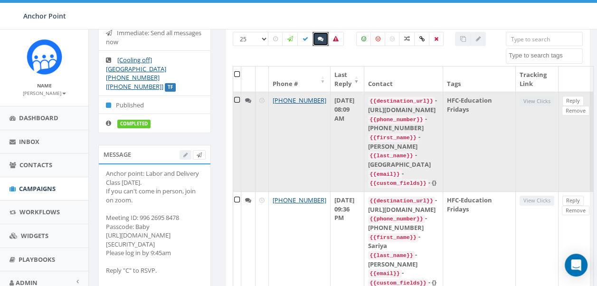 Image resolution: width=597 pixels, height=286 pixels. Describe the element at coordinates (544, 39) in the screenshot. I see `input: Type to search` at that location.